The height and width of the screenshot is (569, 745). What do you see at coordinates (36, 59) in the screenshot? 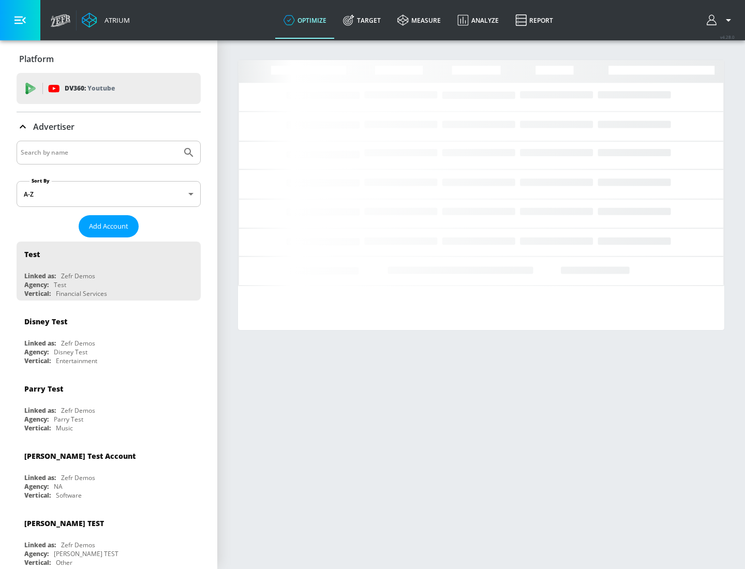
I see `p: Platform` at bounding box center [36, 59].